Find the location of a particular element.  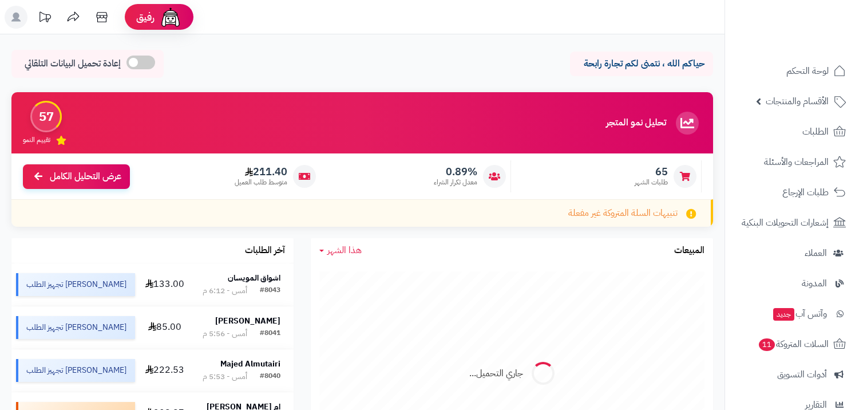

a: لوحة التحكم is located at coordinates (792, 71).